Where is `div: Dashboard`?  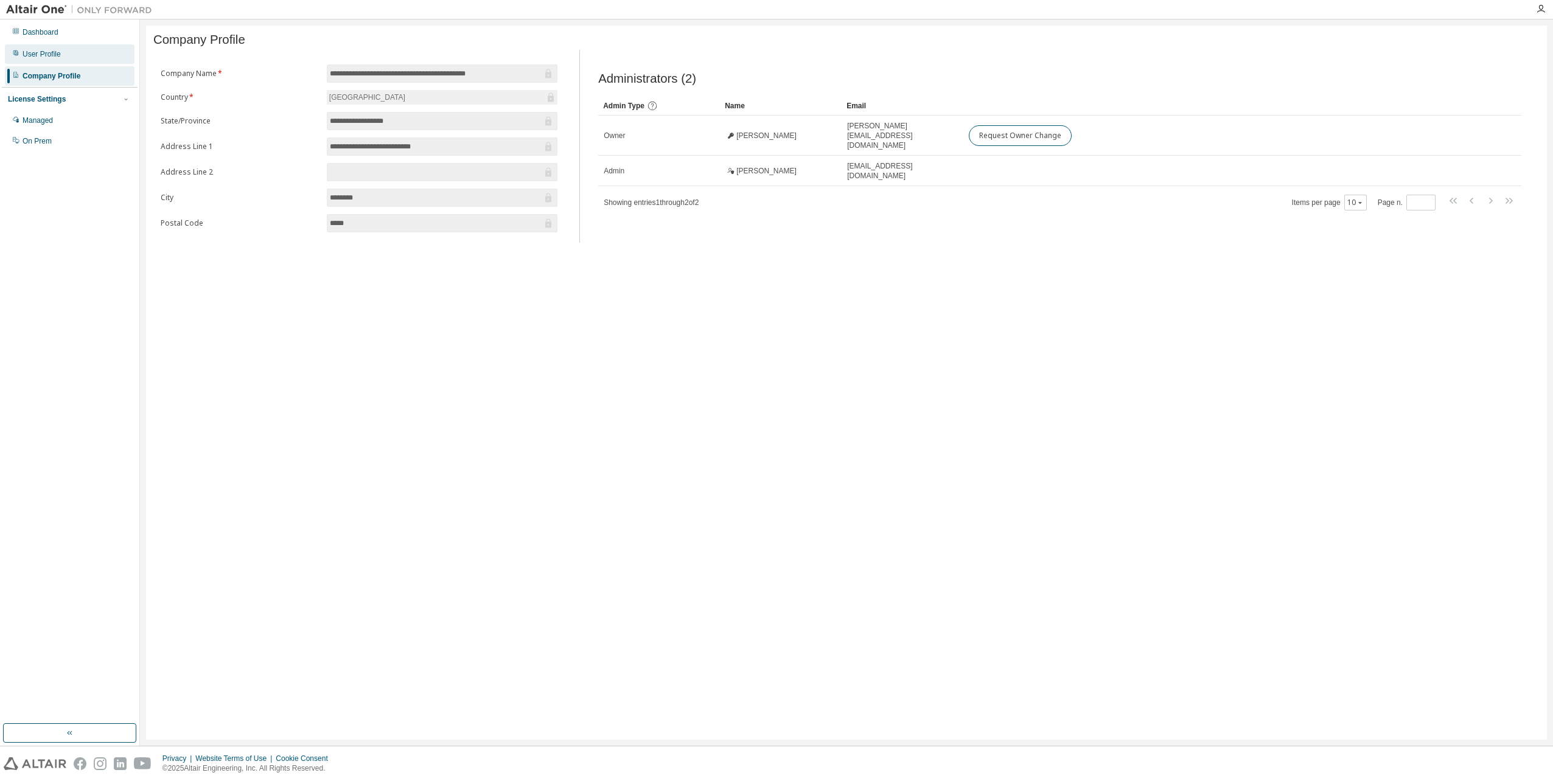
div: Dashboard is located at coordinates (40, 32).